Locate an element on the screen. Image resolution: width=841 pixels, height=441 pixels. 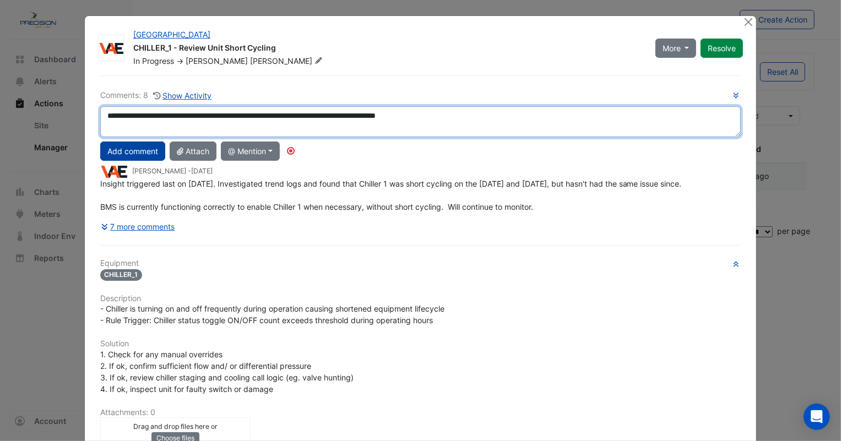
span: 1. Check for any manual overrides 2. If ok, confirm sufficient flow and/ or differential pressure... is located at coordinates (227, 372).